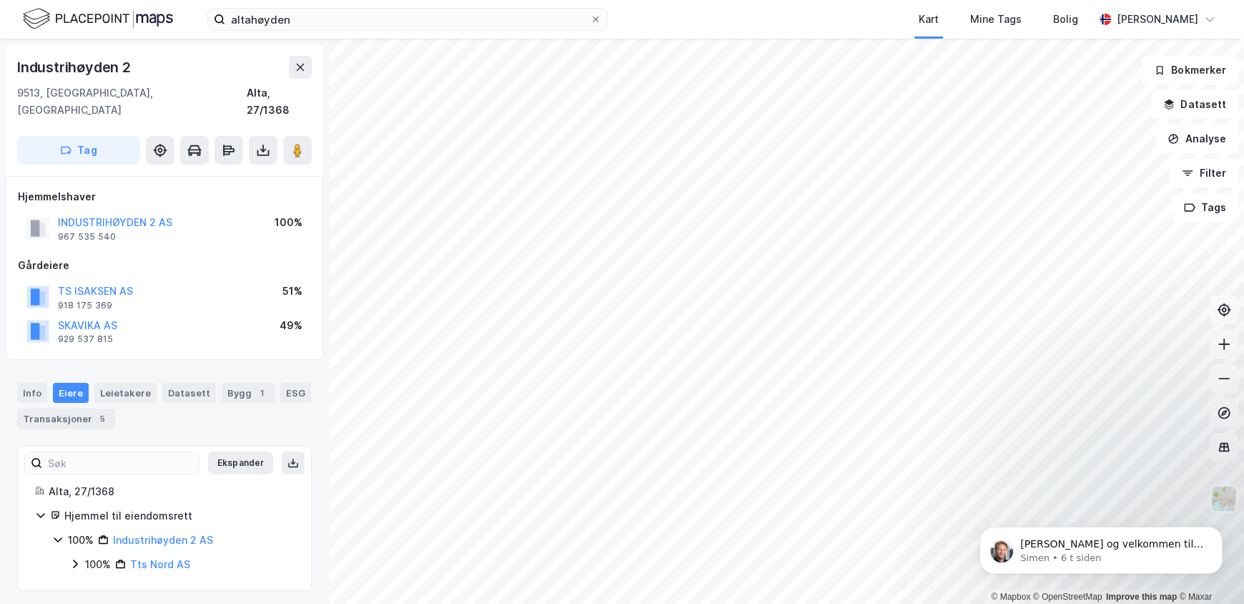 Image resolution: width=1244 pixels, height=604 pixels. Describe the element at coordinates (85, 305) in the screenshot. I see `div: 918 175 369` at that location.